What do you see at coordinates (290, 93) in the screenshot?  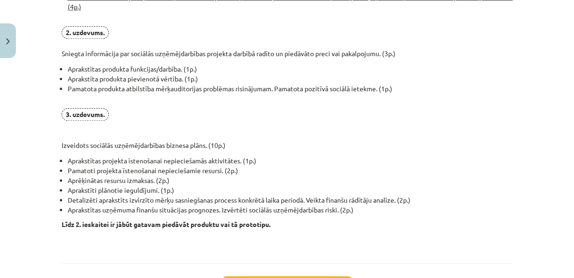 I see `li: Pamatota produkta atbilstība mērķauditorijas problēmas risinājumam. Pamatota pozitīvā sociālā iet...` at bounding box center [290, 93].